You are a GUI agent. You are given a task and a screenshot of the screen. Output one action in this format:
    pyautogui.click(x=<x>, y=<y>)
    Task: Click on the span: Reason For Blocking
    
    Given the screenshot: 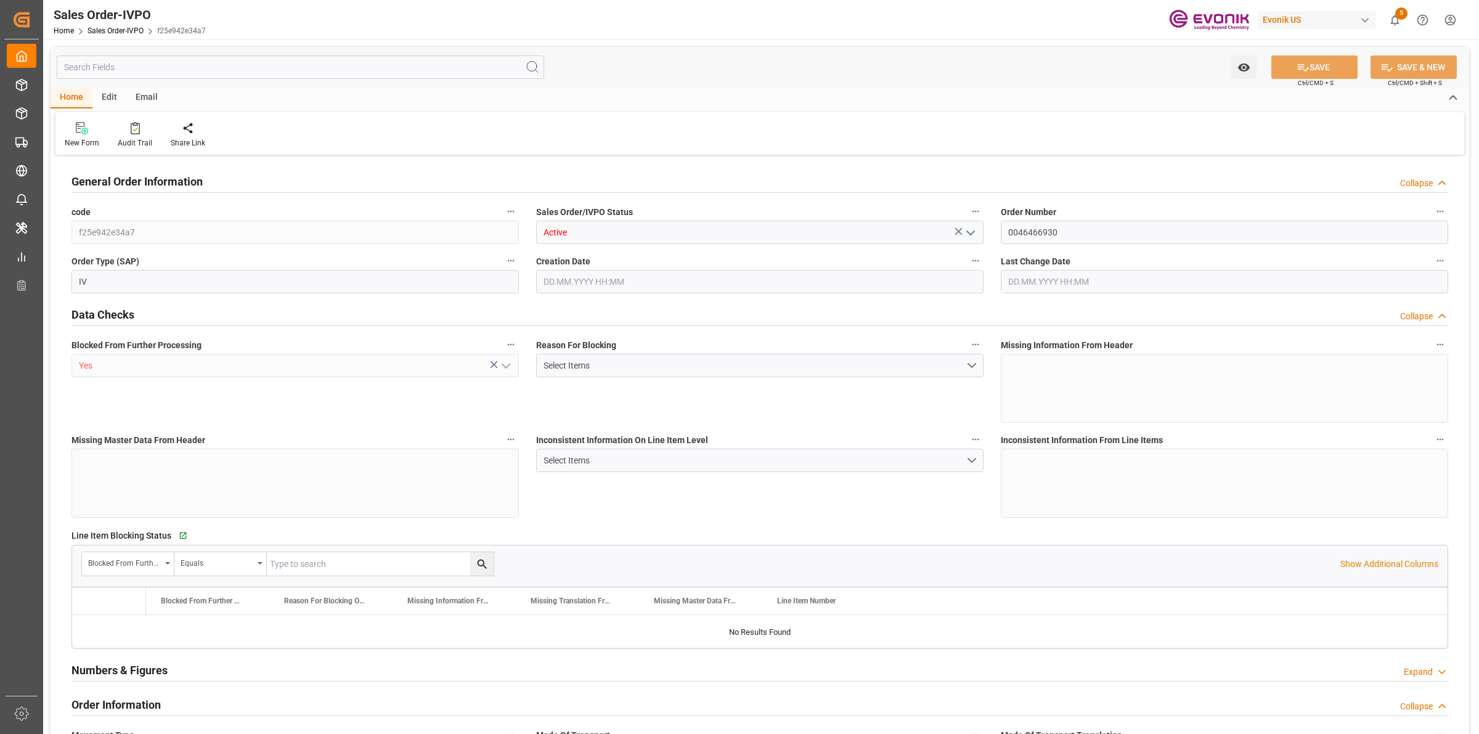 What is the action you would take?
    pyautogui.click(x=576, y=345)
    